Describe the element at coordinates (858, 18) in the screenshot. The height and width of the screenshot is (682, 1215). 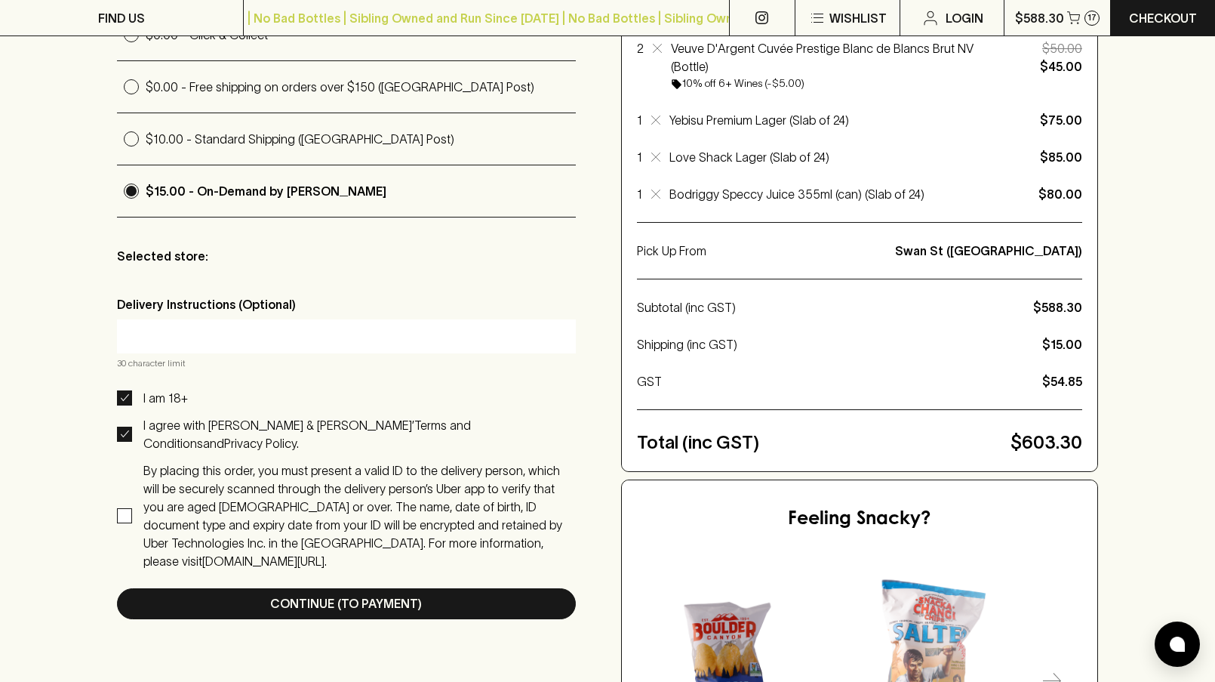
I see `p: Wishlist` at that location.